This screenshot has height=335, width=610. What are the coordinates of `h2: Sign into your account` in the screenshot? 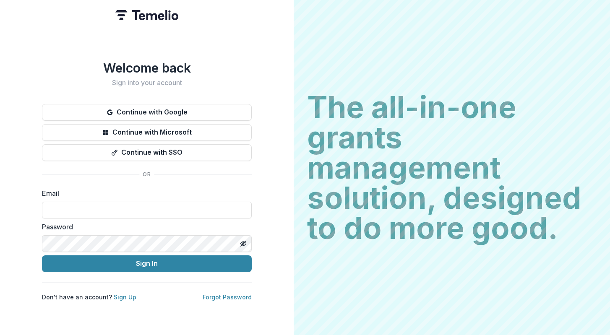 It's located at (147, 83).